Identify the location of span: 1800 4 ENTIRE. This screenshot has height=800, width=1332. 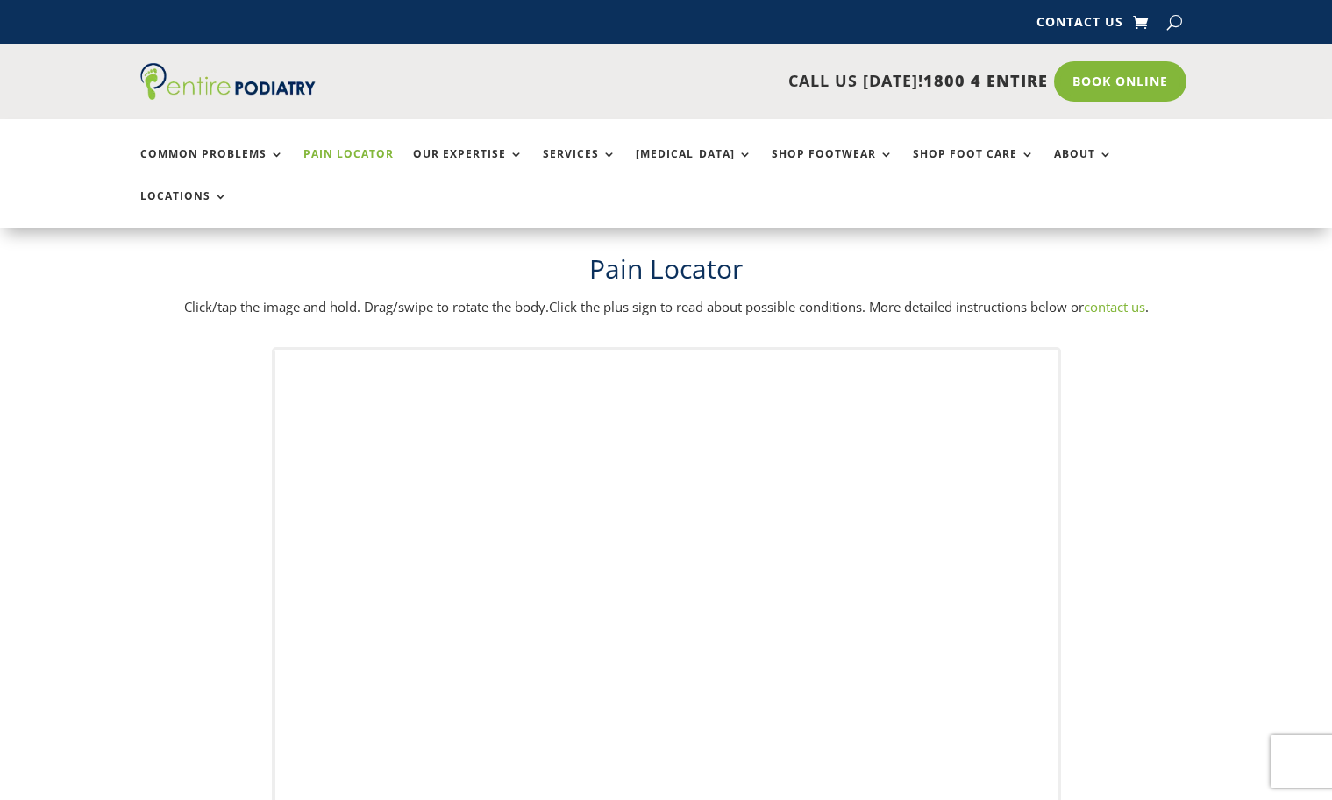
(985, 81).